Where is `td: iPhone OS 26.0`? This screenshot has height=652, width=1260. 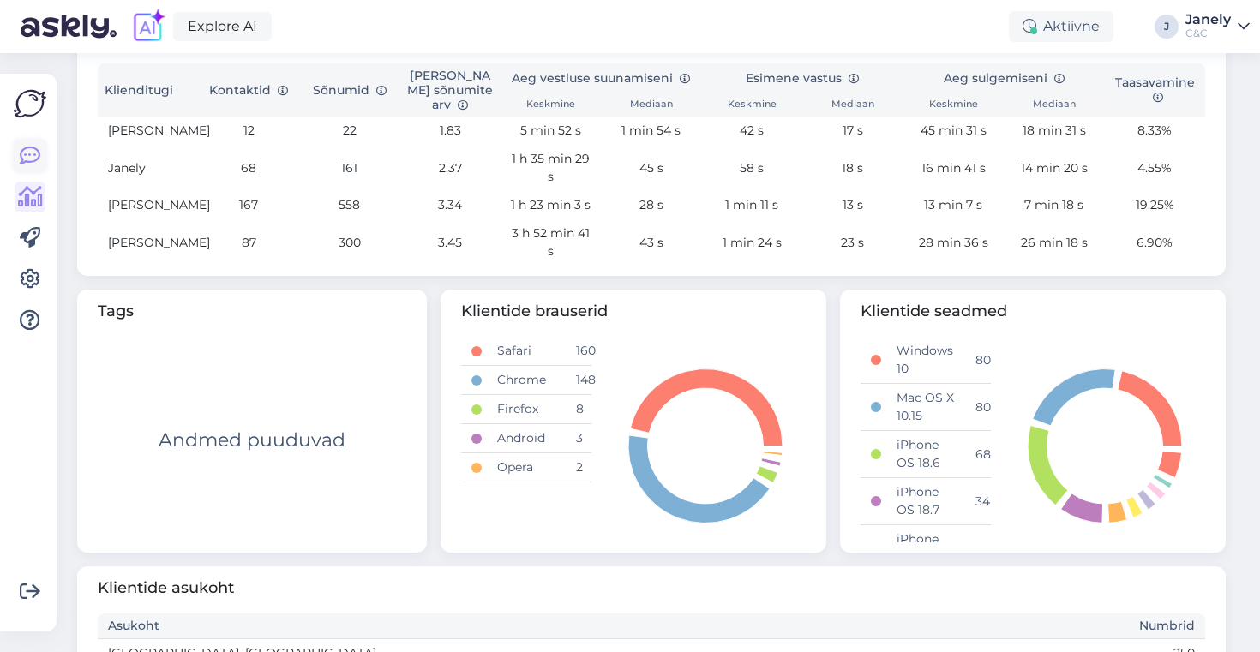 td: iPhone OS 26.0 is located at coordinates (925, 548).